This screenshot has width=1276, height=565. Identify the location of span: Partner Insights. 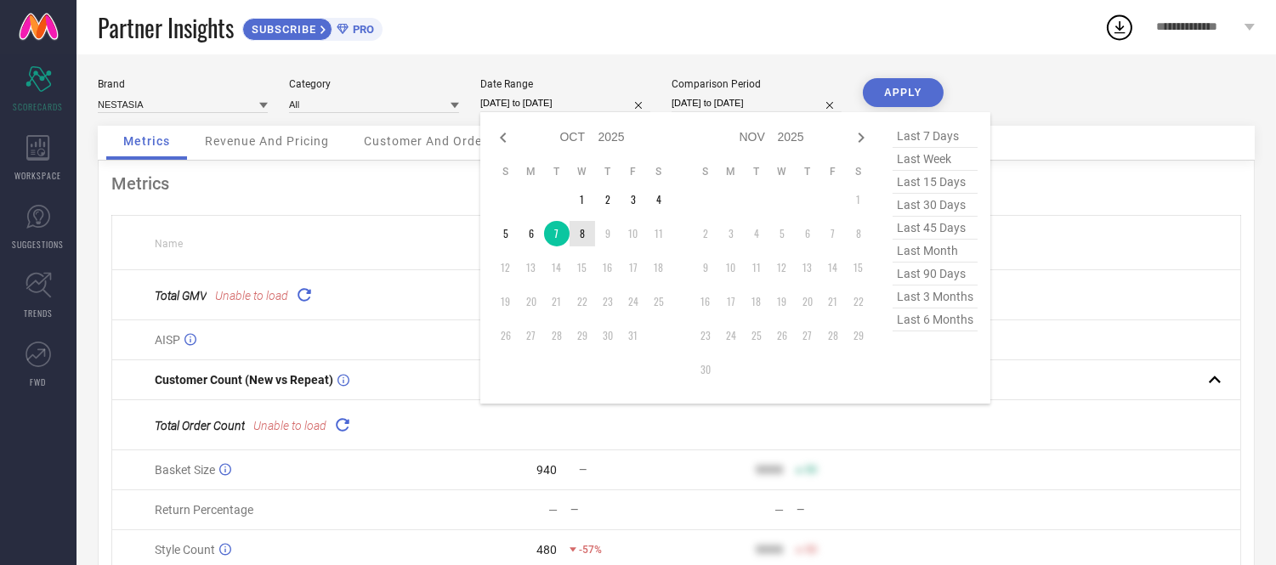
(166, 27).